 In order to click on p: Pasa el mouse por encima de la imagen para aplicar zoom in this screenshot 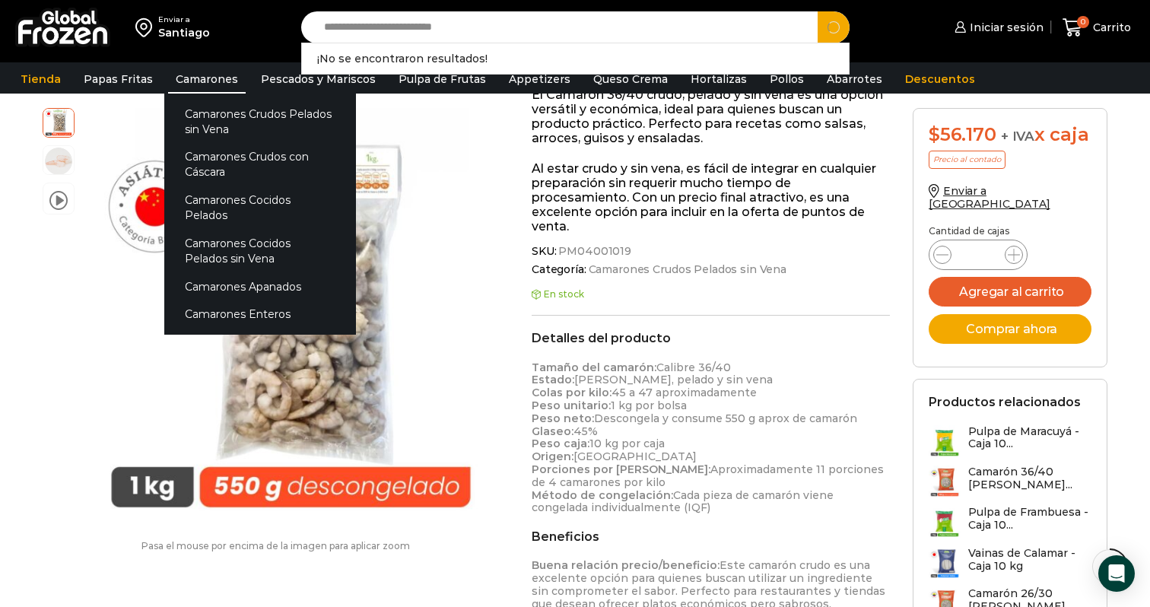, I will do `click(275, 546)`.